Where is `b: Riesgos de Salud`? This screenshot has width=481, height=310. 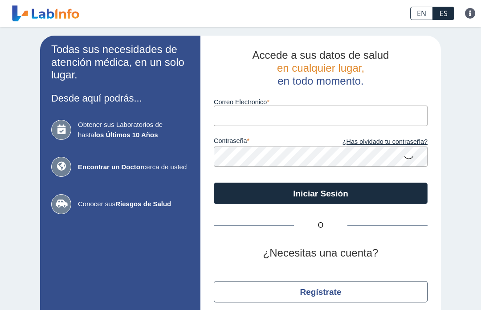 b: Riesgos de Salud is located at coordinates (143, 204).